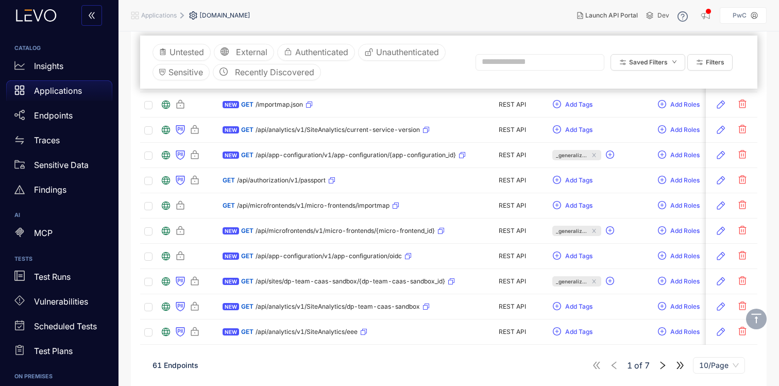  Describe the element at coordinates (351, 281) in the screenshot. I see `span: /api/sites/dp-team-caas-sandbox/{dp-team-caas-sandbox_id}` at that location.